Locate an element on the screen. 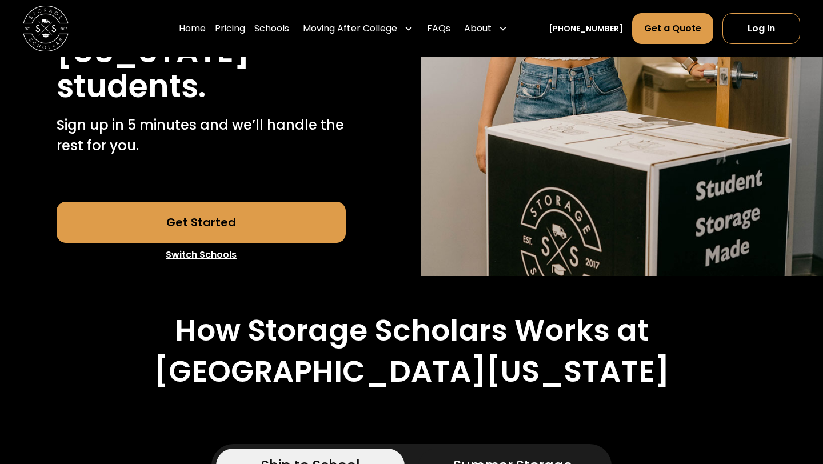 The height and width of the screenshot is (464, 823). p: Sign up in 5 minutes and we’ll handle the rest for you. is located at coordinates (201, 135).